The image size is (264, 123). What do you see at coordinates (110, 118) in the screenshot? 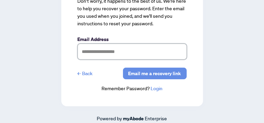
I see `span: Powered by` at bounding box center [110, 118].